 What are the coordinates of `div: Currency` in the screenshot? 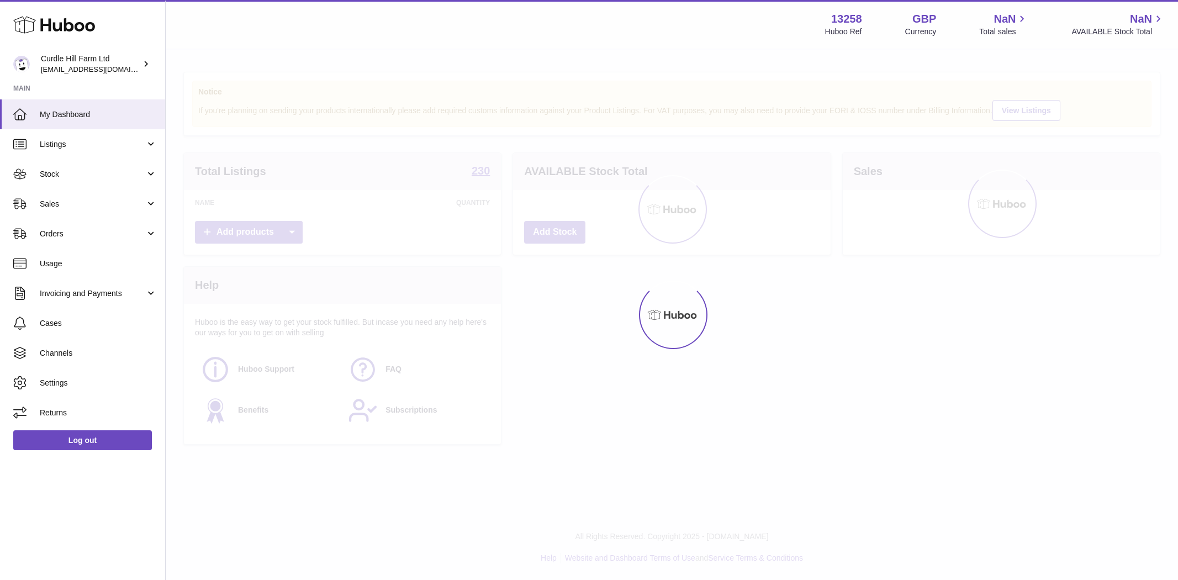 It's located at (921, 31).